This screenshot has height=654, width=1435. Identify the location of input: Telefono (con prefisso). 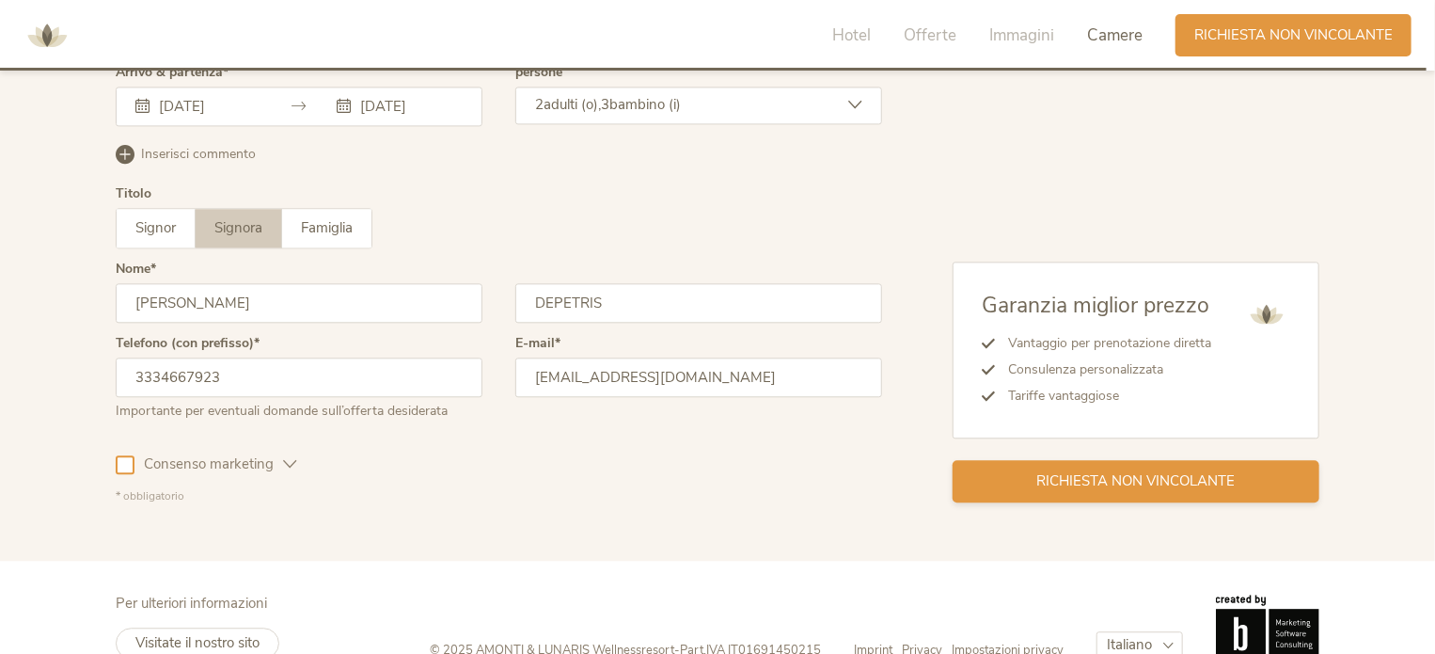
(299, 377).